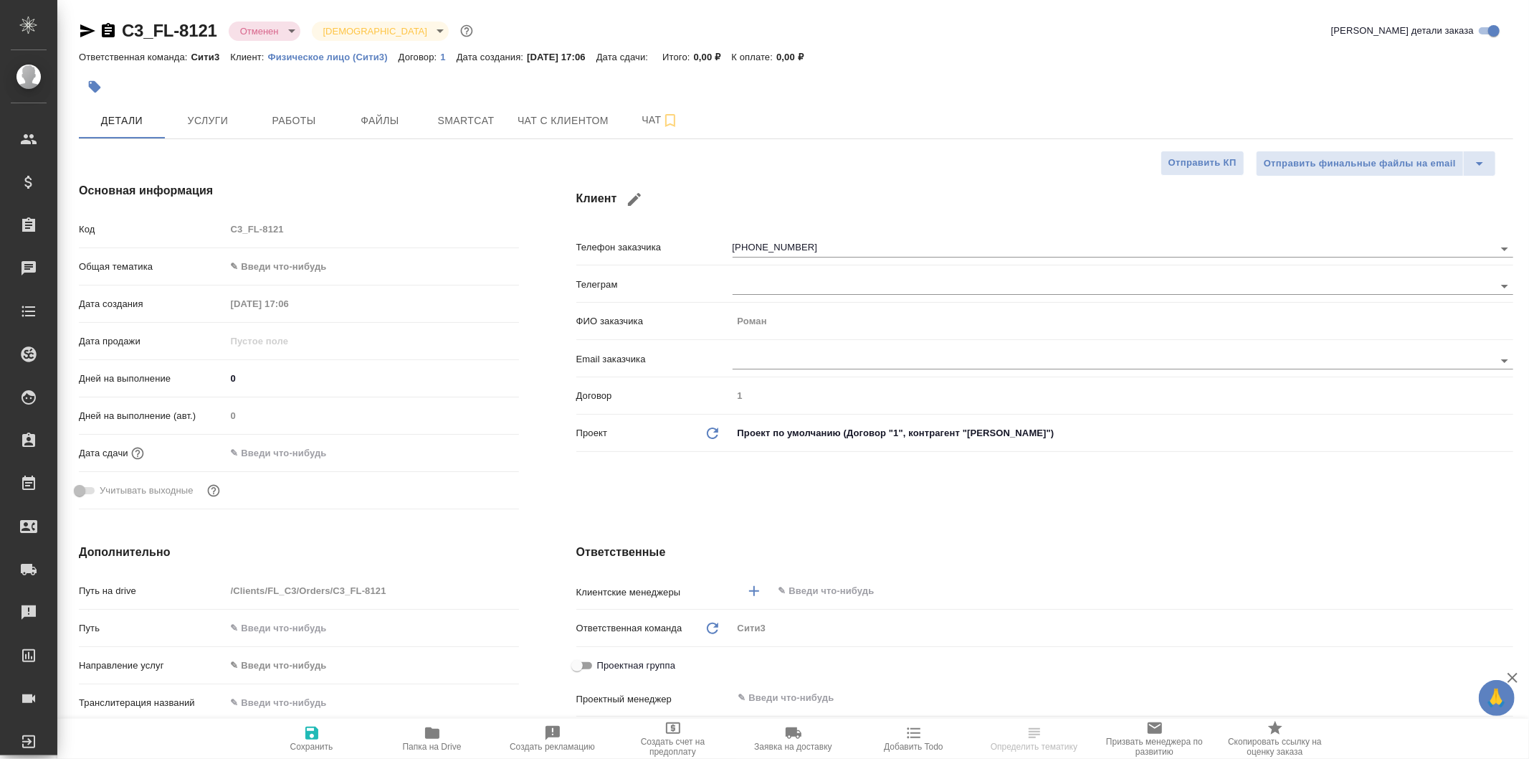 Image resolution: width=1529 pixels, height=759 pixels. I want to click on span: Создать рекламацию, so click(552, 746).